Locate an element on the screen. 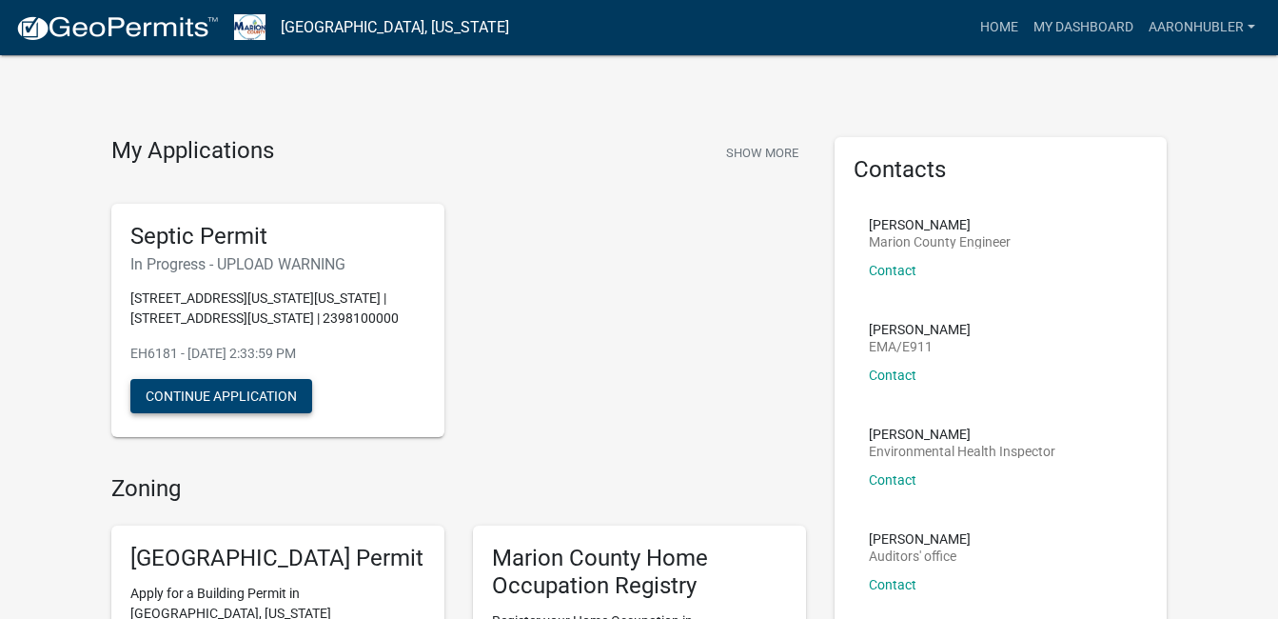  p: Environmental Health Inspector is located at coordinates (962, 451).